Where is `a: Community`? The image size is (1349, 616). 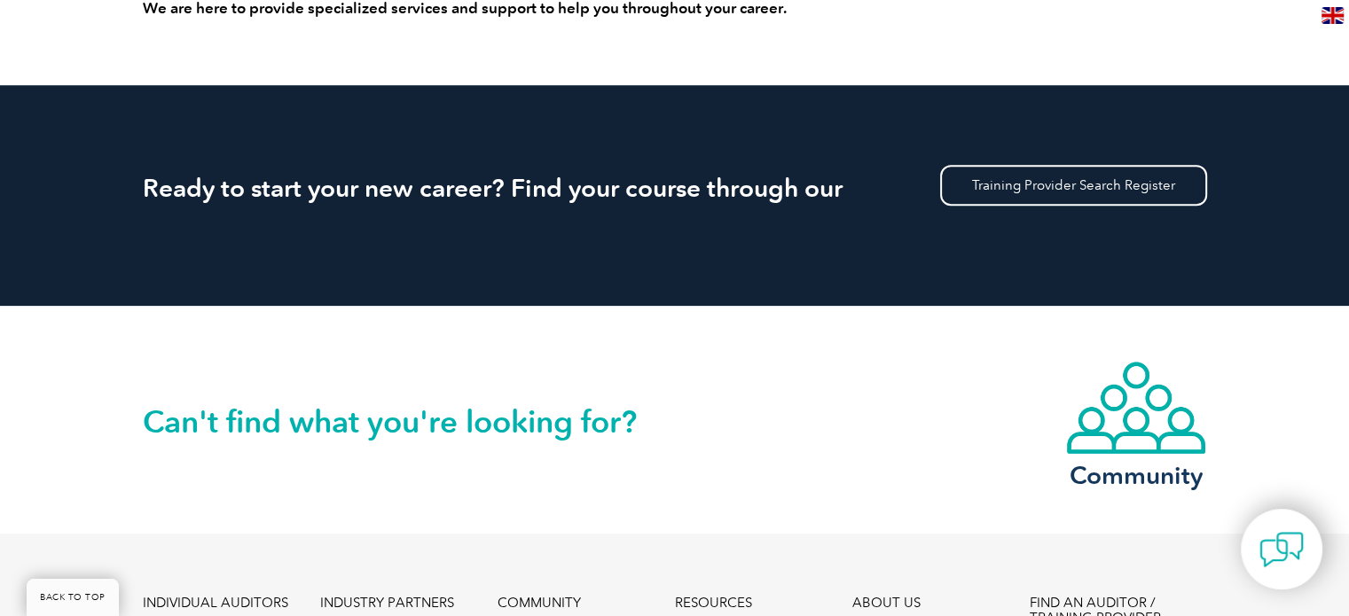
a: Community is located at coordinates (1136, 423).